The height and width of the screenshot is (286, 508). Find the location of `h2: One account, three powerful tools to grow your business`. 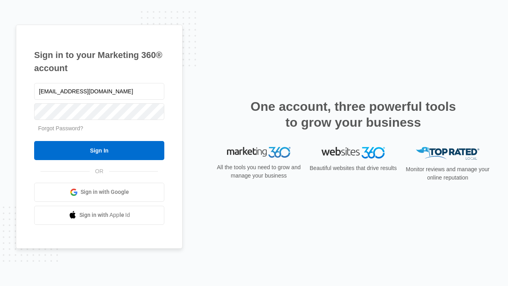

h2: One account, three powerful tools to grow your business is located at coordinates (354, 114).